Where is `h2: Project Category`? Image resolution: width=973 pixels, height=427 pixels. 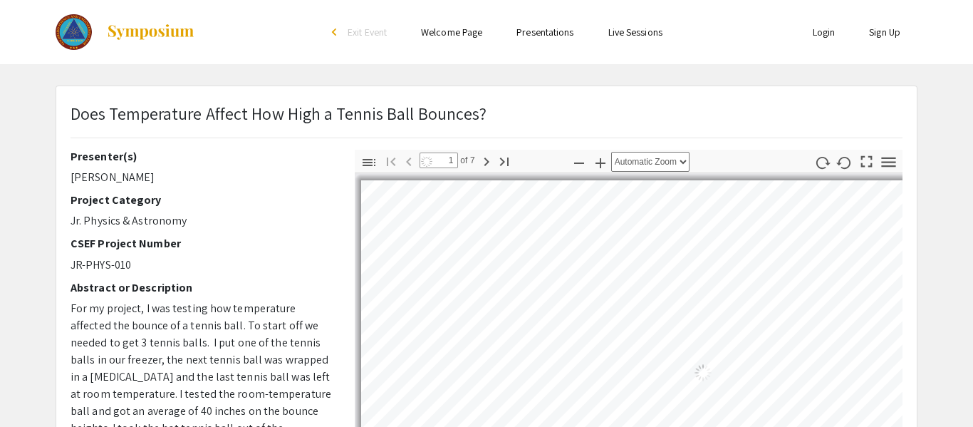 h2: Project Category is located at coordinates (202, 199).